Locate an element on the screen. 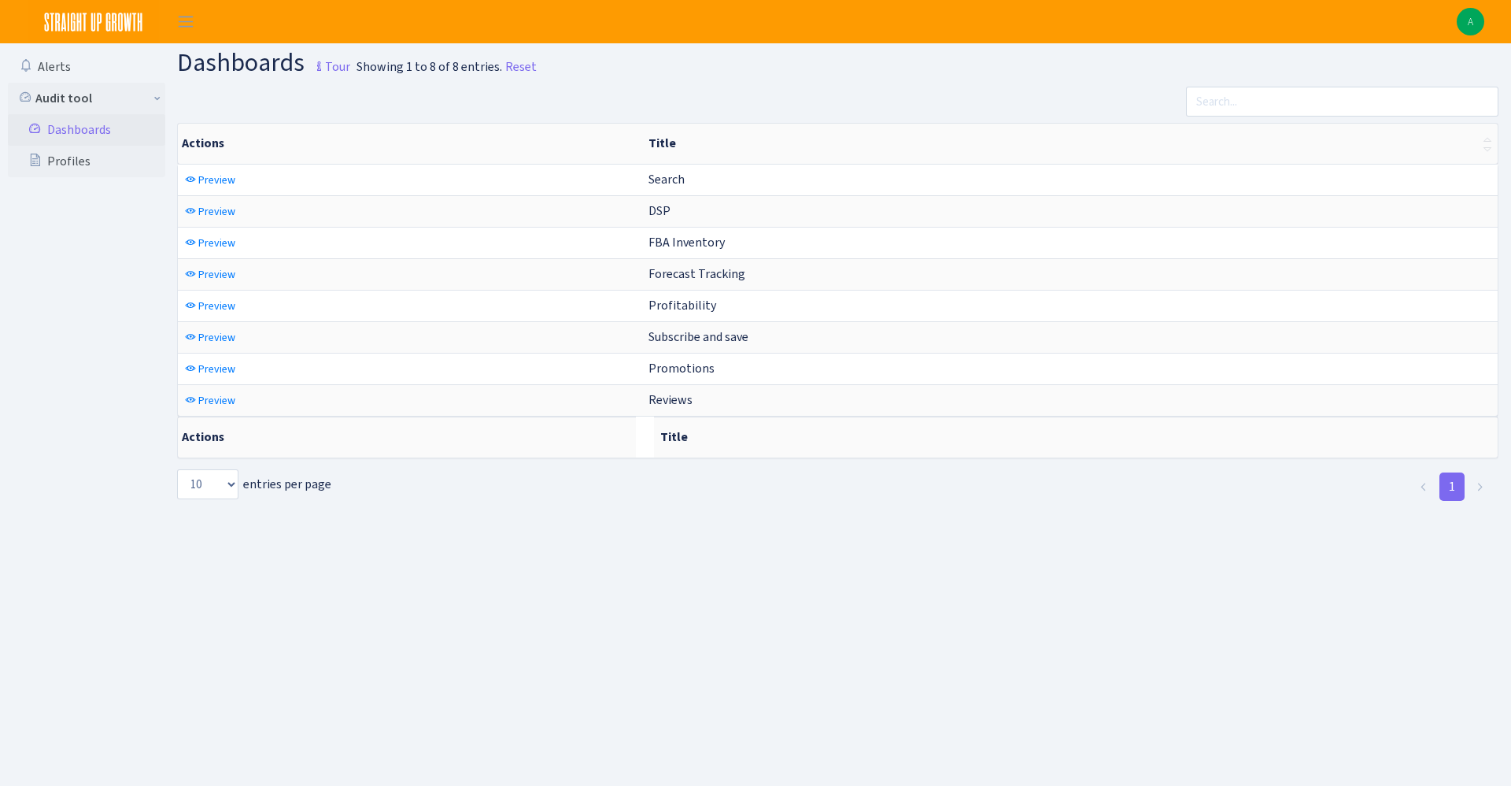 The width and height of the screenshot is (1511, 786). button: Toggle navigation is located at coordinates (186, 21).